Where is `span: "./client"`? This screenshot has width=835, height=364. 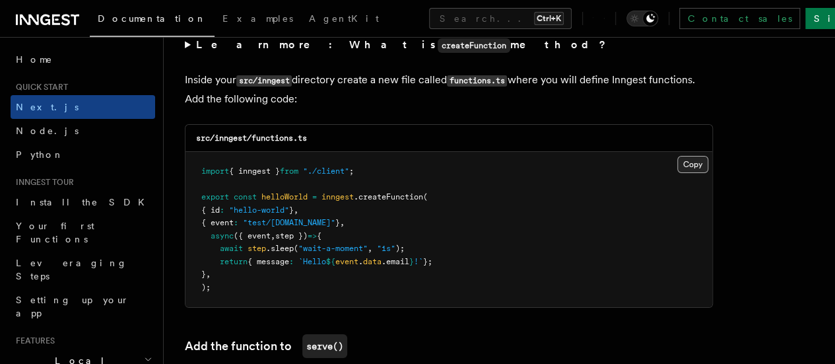
span: "./client" is located at coordinates (326, 171).